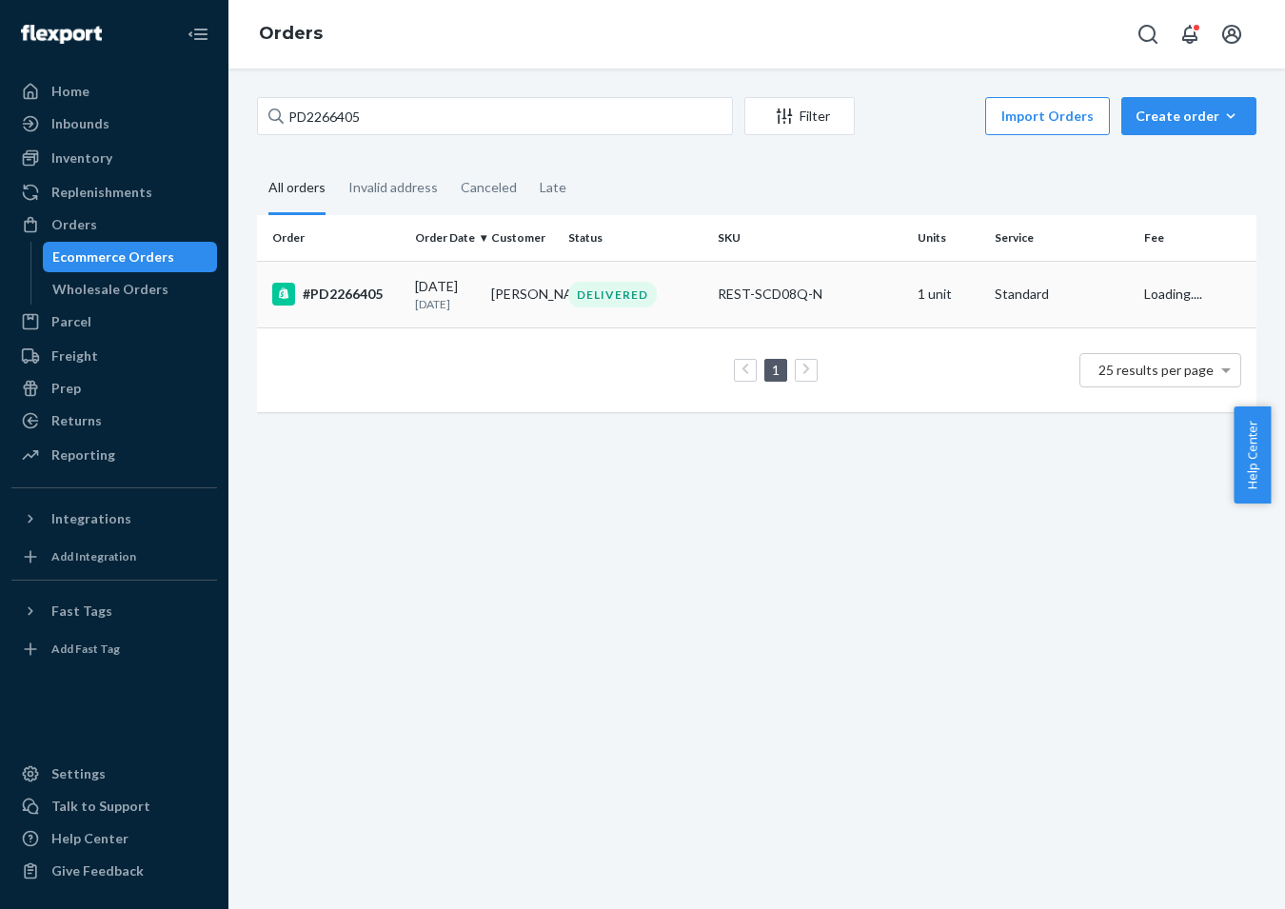 The height and width of the screenshot is (909, 1285). What do you see at coordinates (1155, 369) in the screenshot?
I see `span: 25 results per page` at bounding box center [1155, 369].